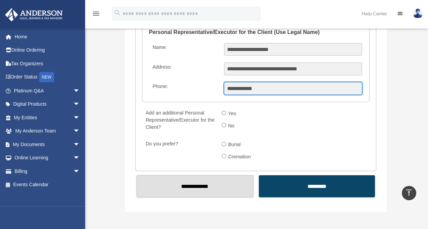 This screenshot has height=229, width=428. What do you see at coordinates (47, 185) in the screenshot?
I see `a: Events Calendar` at bounding box center [47, 185].